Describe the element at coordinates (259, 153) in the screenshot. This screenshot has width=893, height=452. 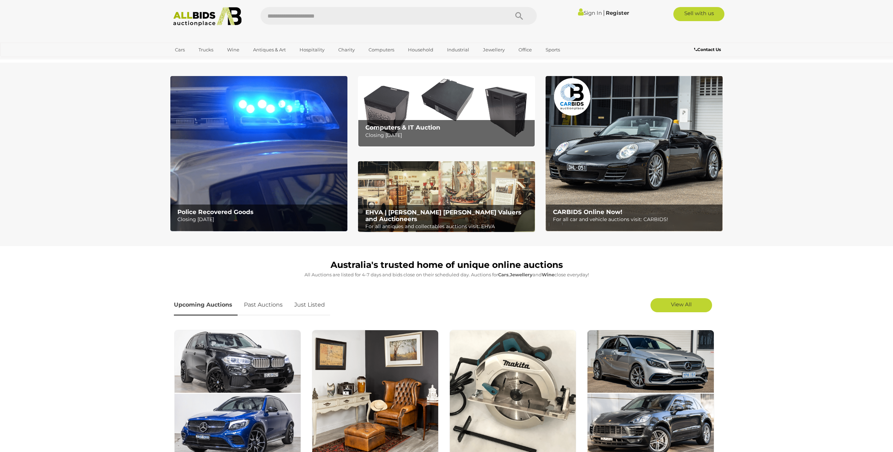
I see `img: Police Recovered Goods` at that location.